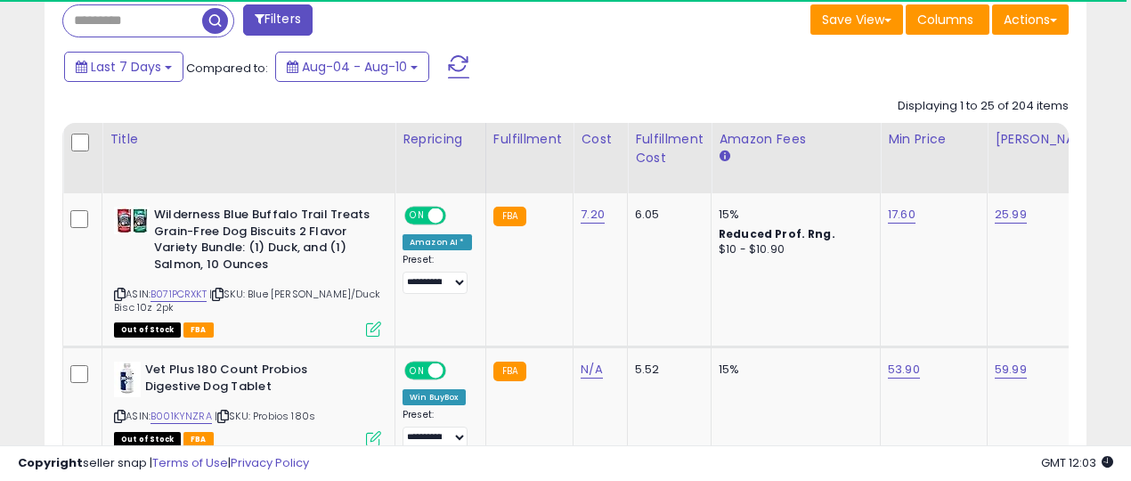 The width and height of the screenshot is (1131, 481). I want to click on a: B001KYNZRA, so click(181, 416).